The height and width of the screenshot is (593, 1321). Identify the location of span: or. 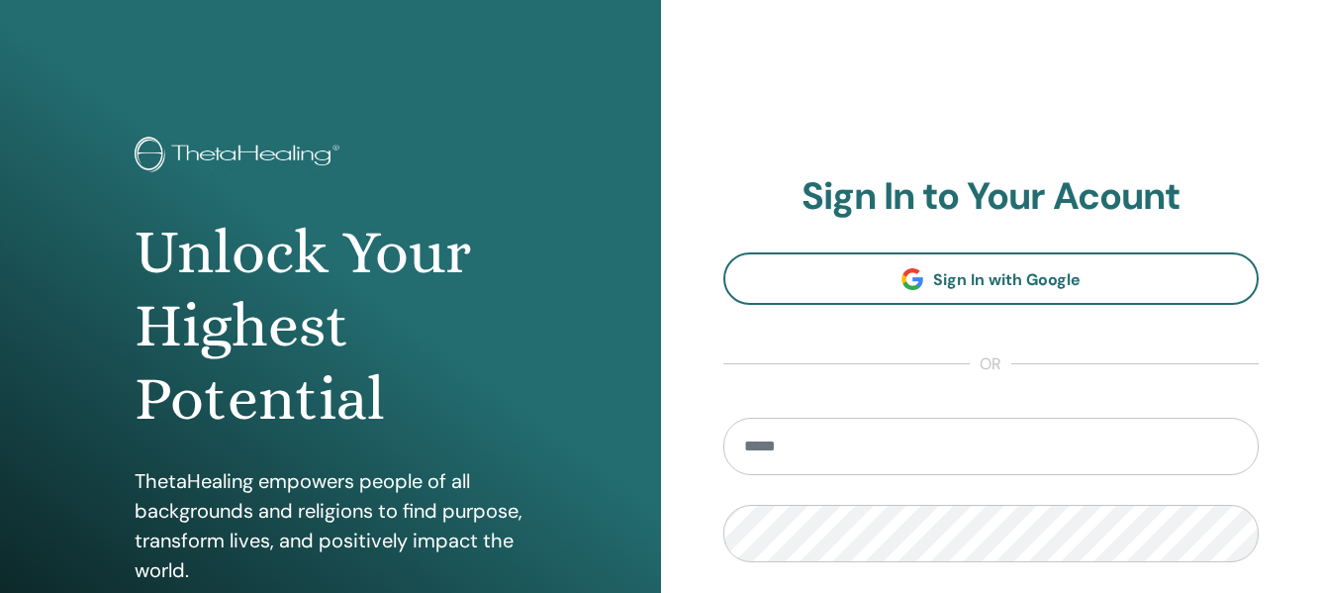
(991, 364).